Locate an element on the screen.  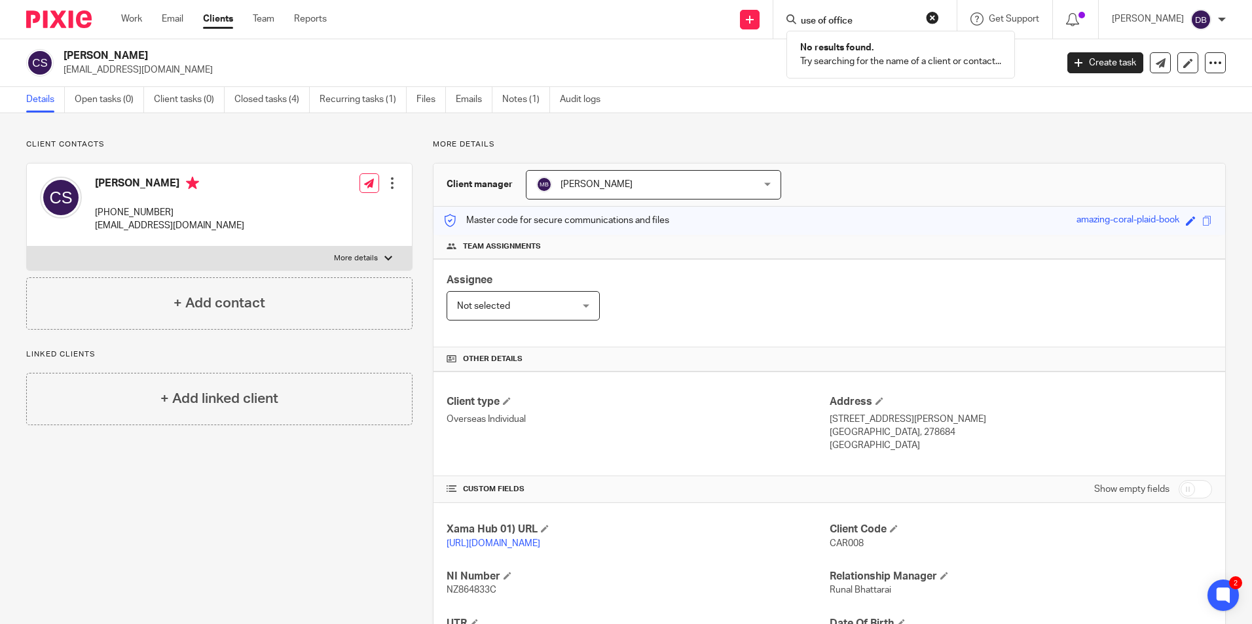
span: Assignee is located at coordinates (469, 280).